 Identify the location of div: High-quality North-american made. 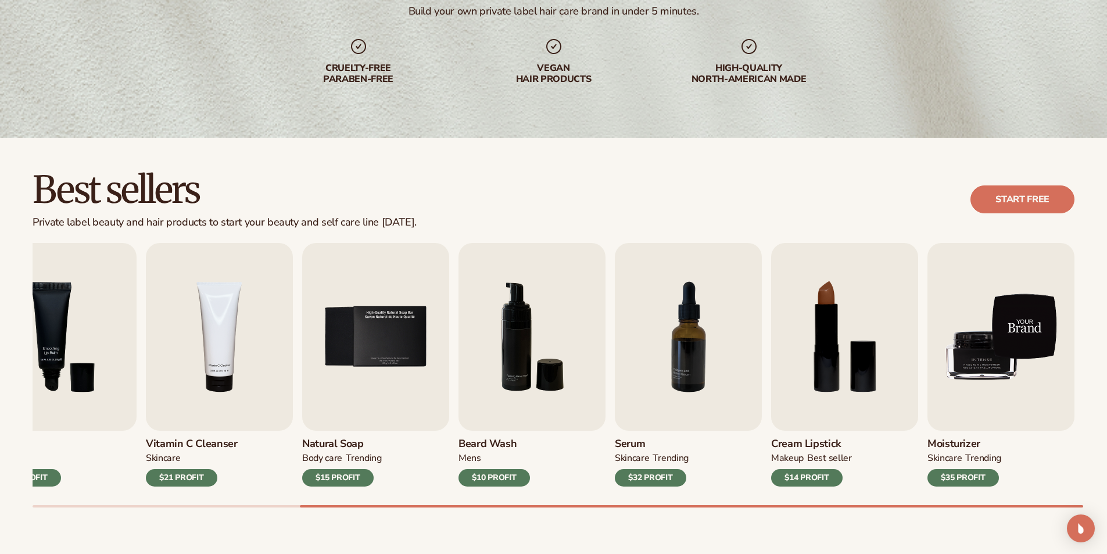
(749, 74).